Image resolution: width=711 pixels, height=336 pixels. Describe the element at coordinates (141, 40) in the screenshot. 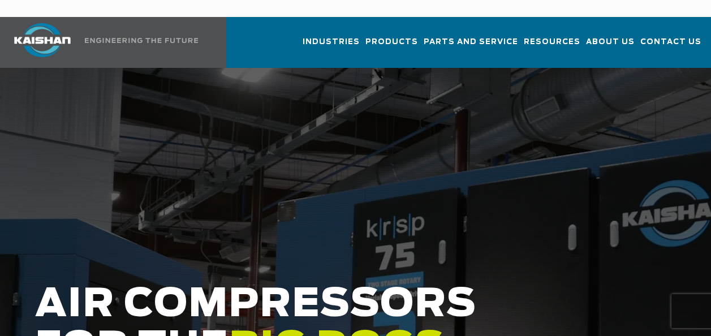

I see `img: Engineering the future` at that location.